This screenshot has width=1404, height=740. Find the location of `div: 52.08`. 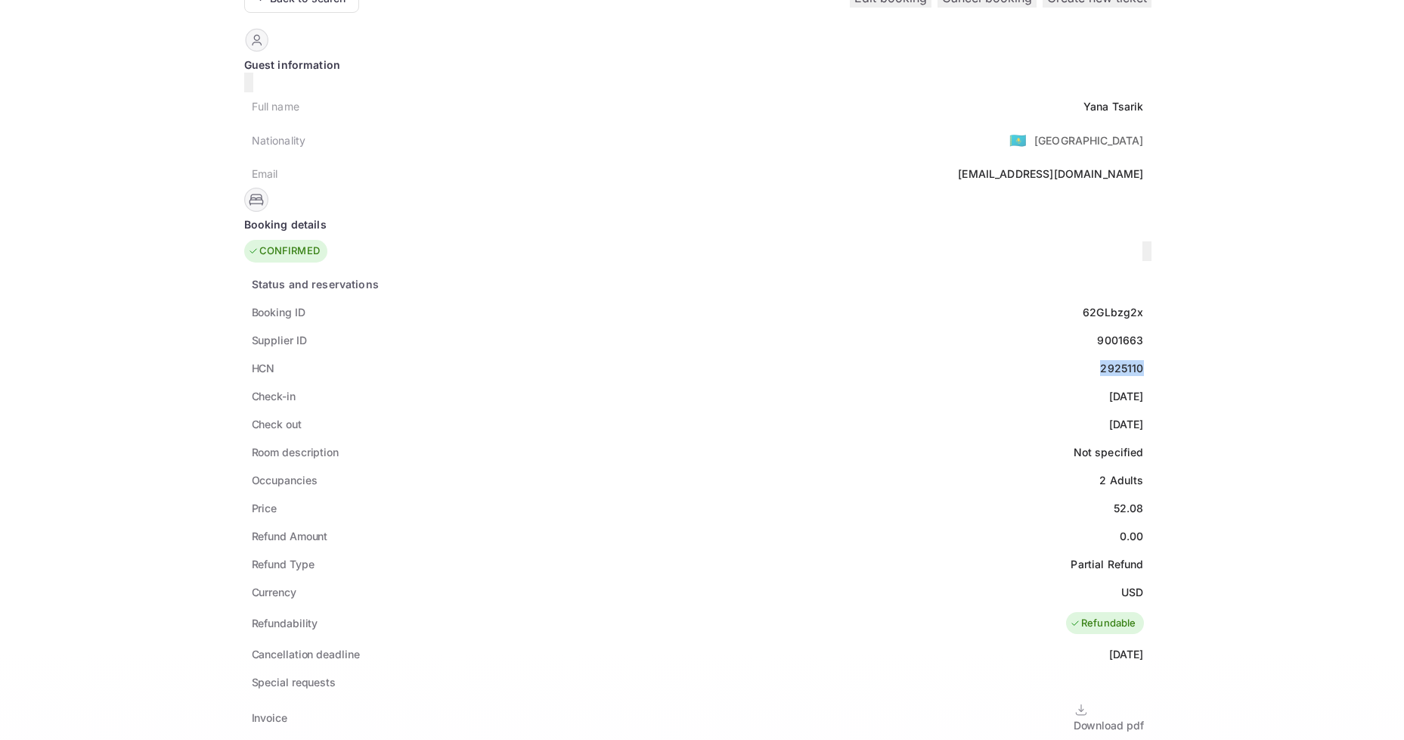

div: 52.08 is located at coordinates (1129, 507).